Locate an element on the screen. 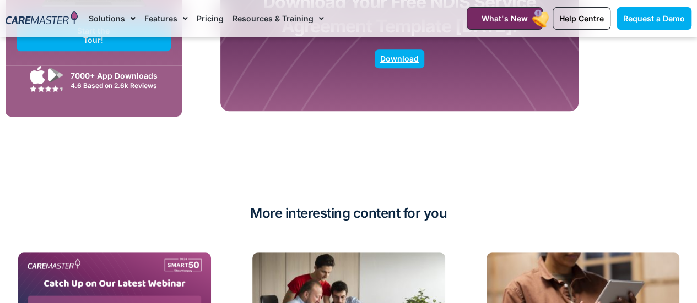  span: Request a Demo is located at coordinates (654, 18).